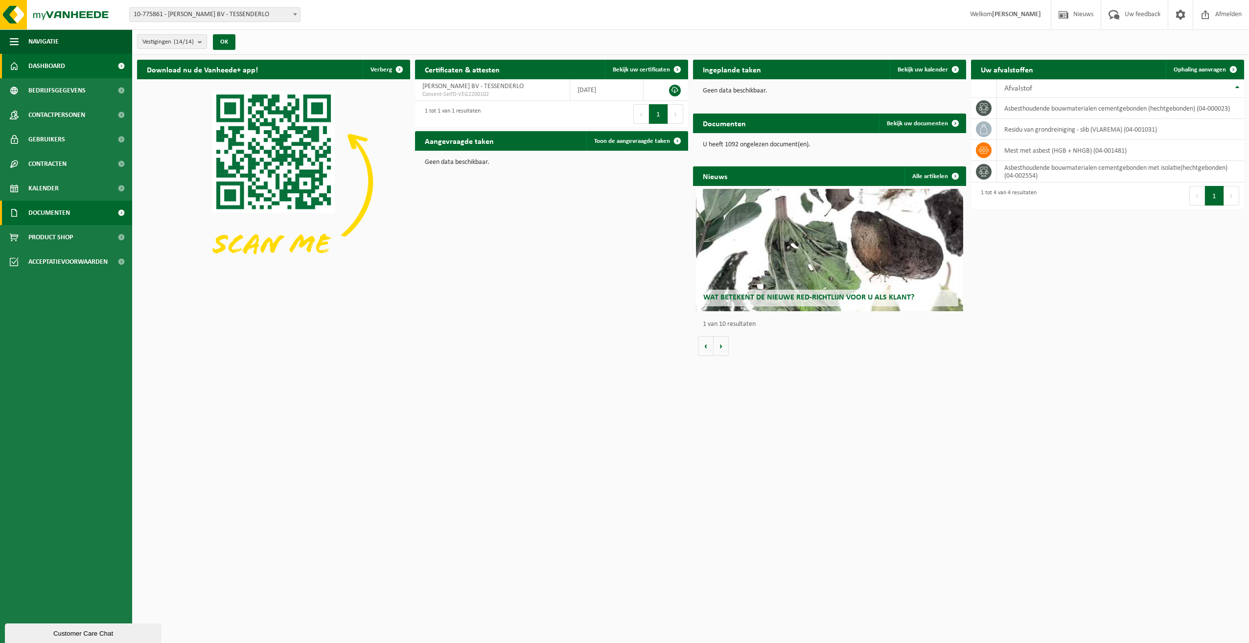  What do you see at coordinates (923, 70) in the screenshot?
I see `span: Bekijk uw kalender` at bounding box center [923, 70].